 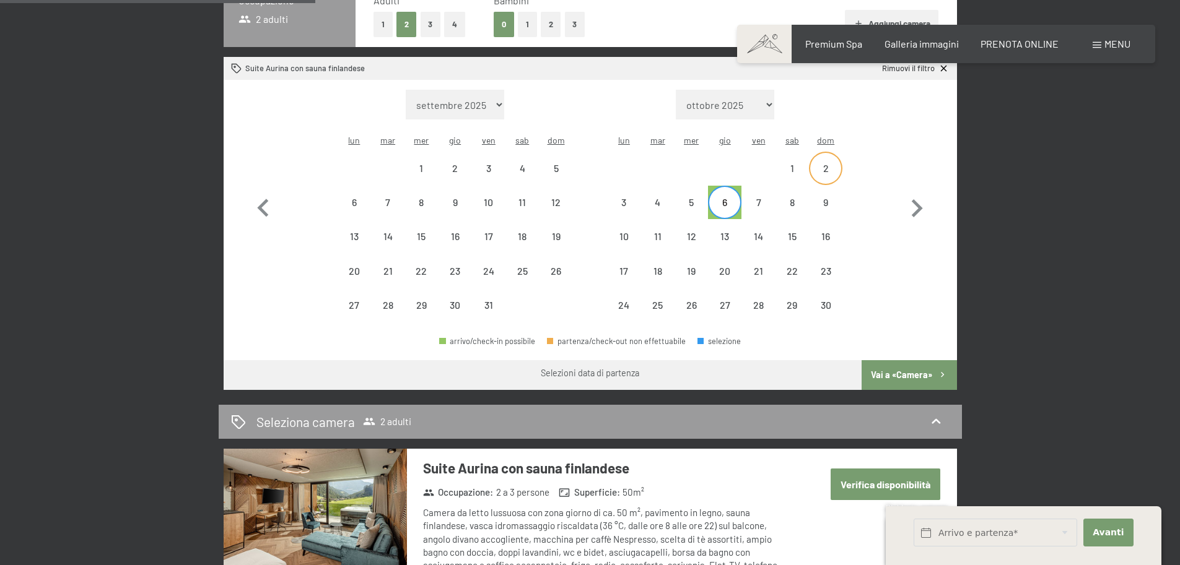 What do you see at coordinates (455, 237) in the screenshot?
I see `div: Thu Oct 16 2025` at bounding box center [455, 237].